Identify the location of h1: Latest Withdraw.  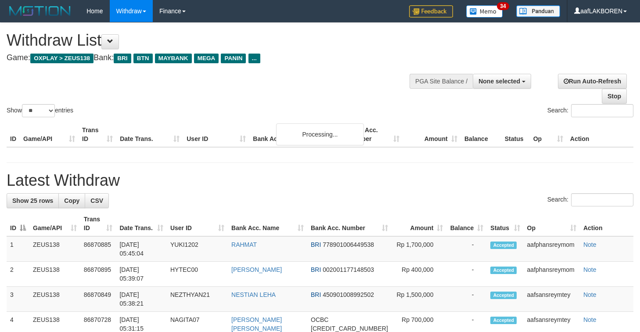
(320, 181).